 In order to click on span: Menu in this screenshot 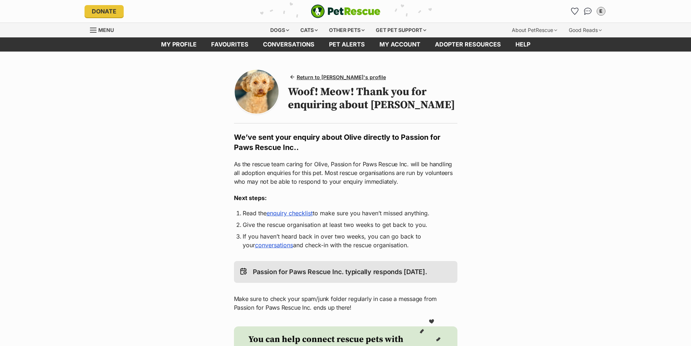, I will do `click(106, 30)`.